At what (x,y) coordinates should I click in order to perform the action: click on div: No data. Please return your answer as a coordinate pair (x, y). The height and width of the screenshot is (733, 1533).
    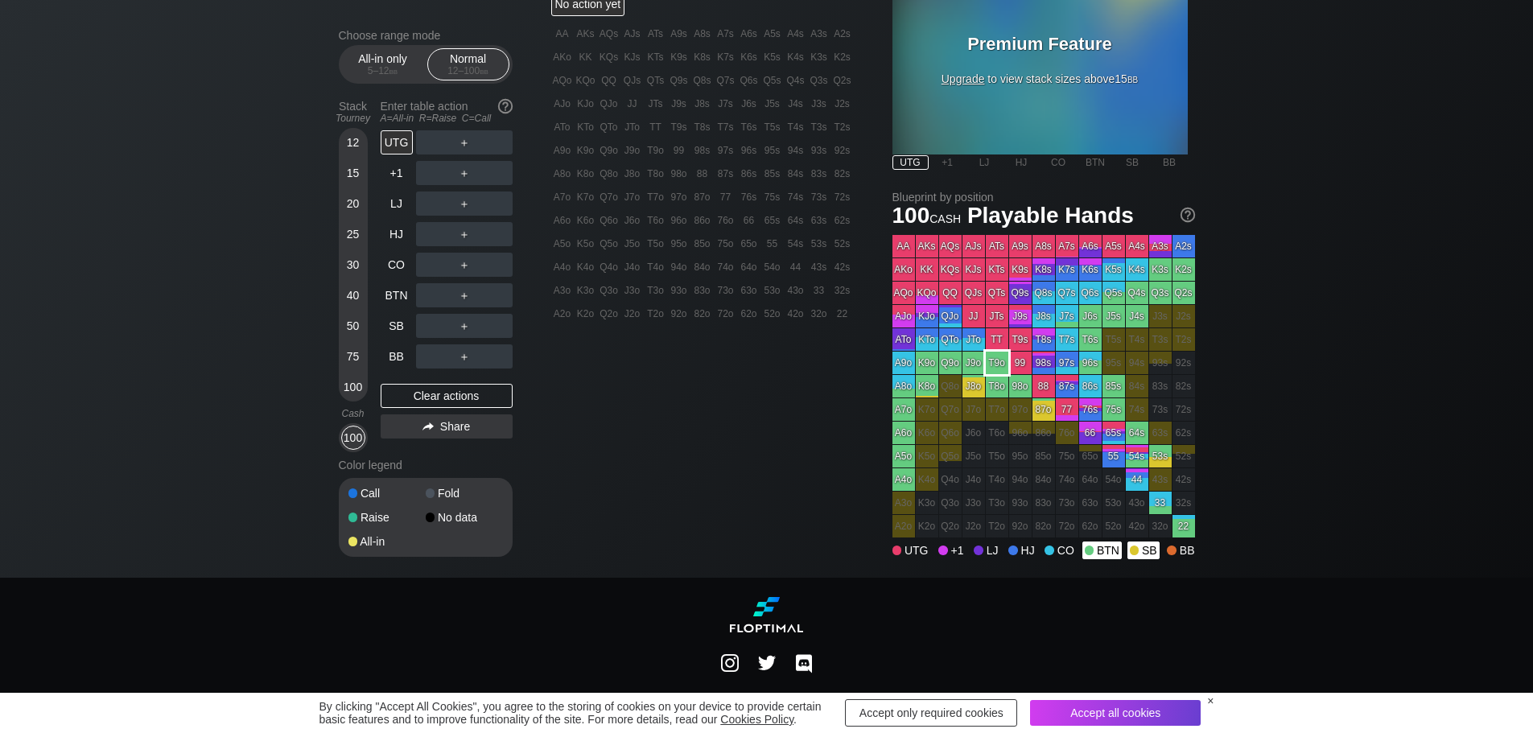
    Looking at the image, I should click on (464, 517).